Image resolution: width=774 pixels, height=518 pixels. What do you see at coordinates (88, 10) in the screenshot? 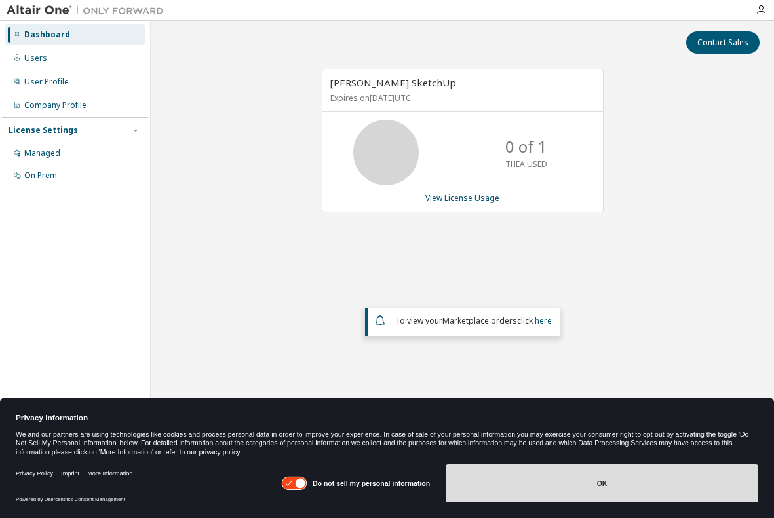
I see `img: Altair One` at bounding box center [88, 10].